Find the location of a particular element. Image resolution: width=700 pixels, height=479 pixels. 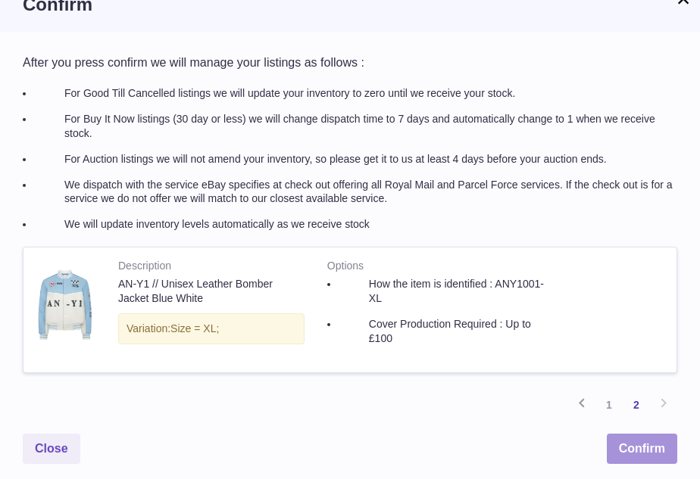

li: For Good Till Cancelled listings we will update your inventory to zero until we receive your stock. is located at coordinates (355, 93).